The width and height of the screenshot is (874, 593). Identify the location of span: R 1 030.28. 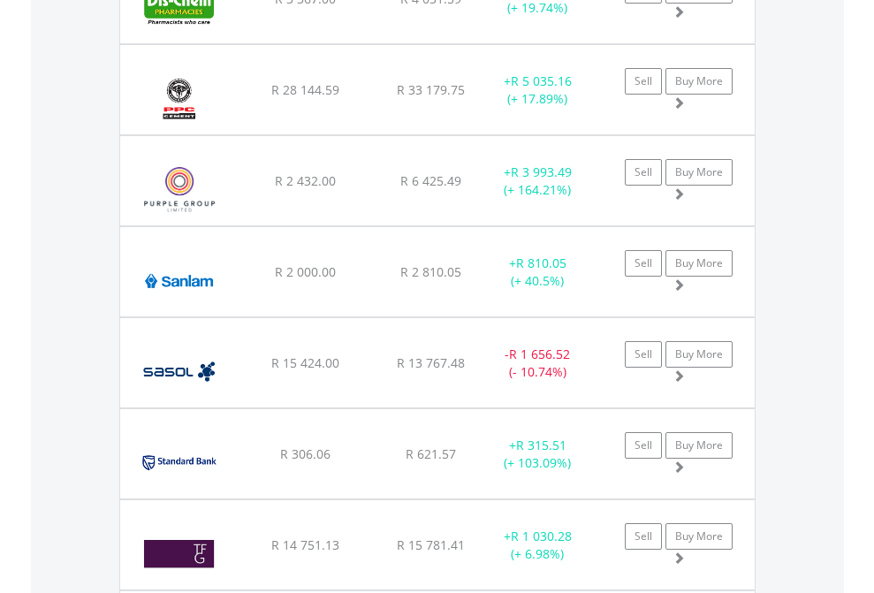
(541, 536).